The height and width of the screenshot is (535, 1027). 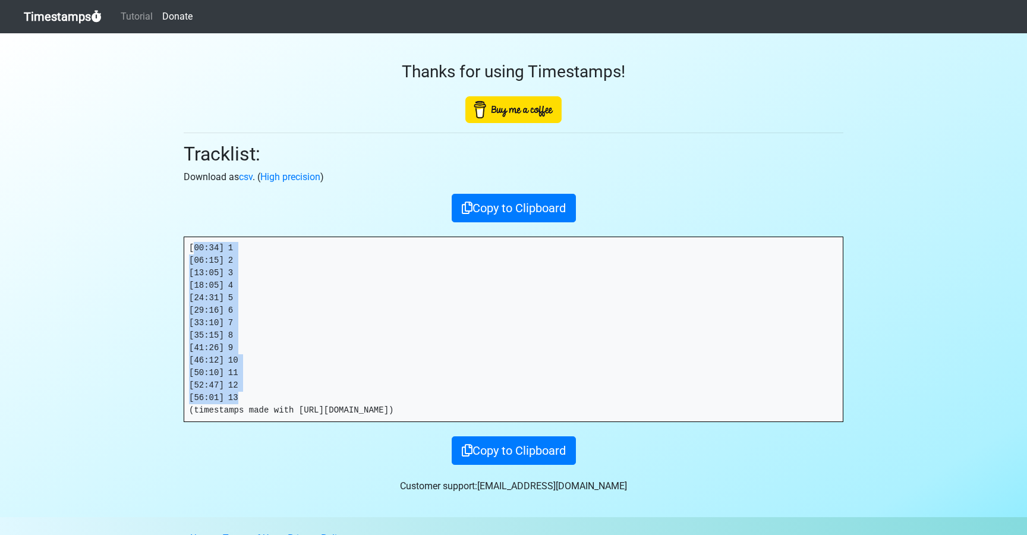 What do you see at coordinates (137, 17) in the screenshot?
I see `a: Tutorial` at bounding box center [137, 17].